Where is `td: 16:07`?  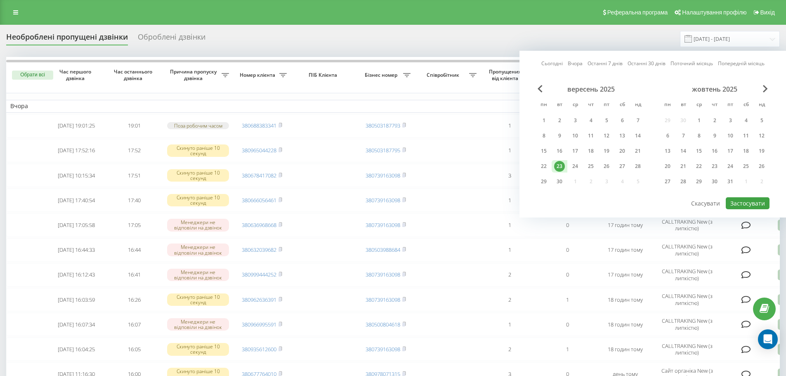 td: 16:07 is located at coordinates (134, 324).